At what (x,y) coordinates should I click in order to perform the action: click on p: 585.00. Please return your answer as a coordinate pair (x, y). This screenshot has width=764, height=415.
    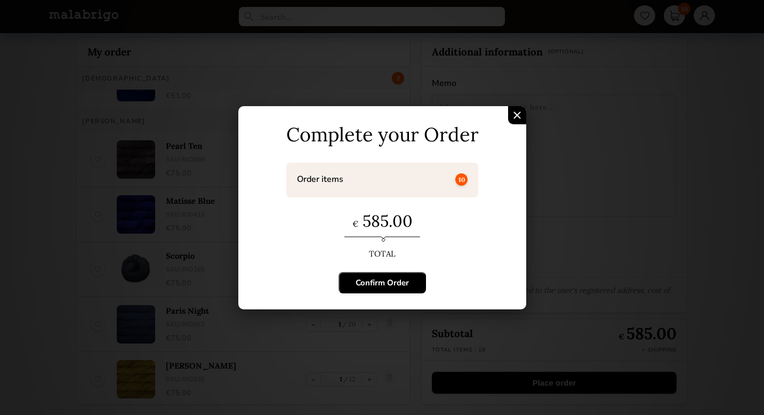
    Looking at the image, I should click on (382, 223).